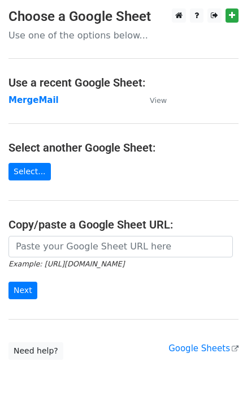  Describe the element at coordinates (121, 247) in the screenshot. I see `input: Paste your Google Sheet URL here` at that location.